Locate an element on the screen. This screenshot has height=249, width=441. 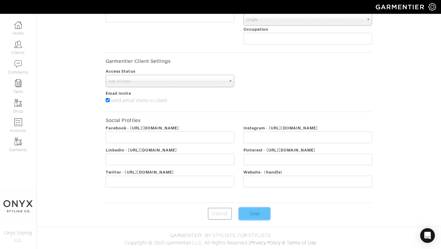
span: Access Status is located at coordinates (120, 71).